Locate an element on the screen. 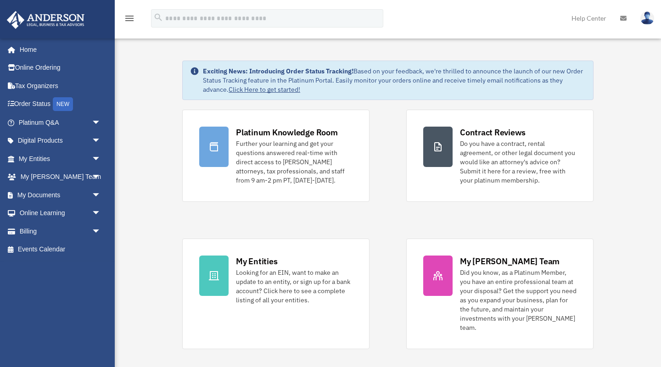 This screenshot has width=661, height=367. div: Did you know, as a Platinum Member, you have an entire professional team at your disposal? Get th... is located at coordinates (518, 300).